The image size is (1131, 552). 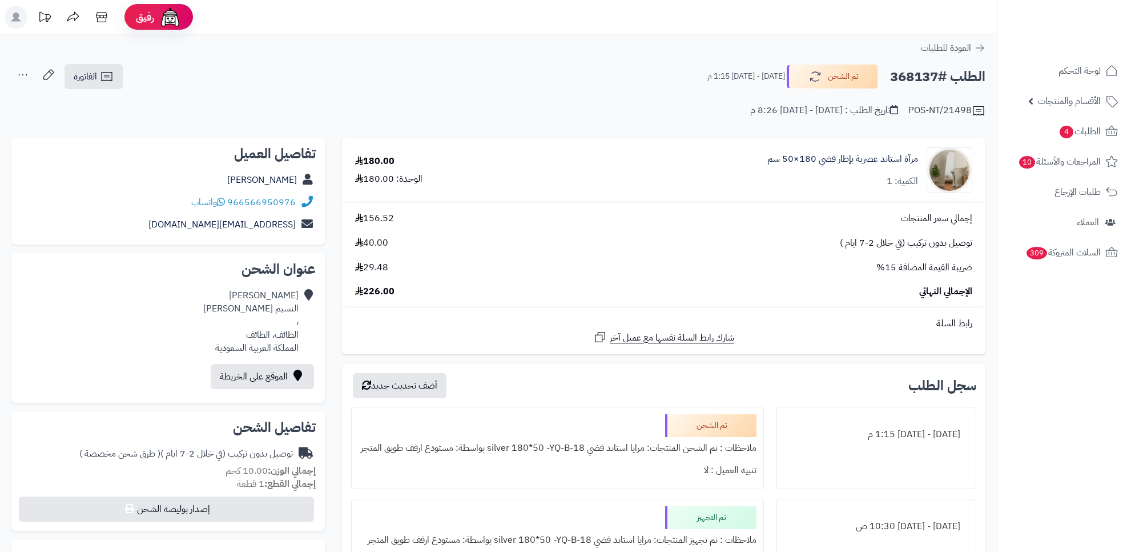 I want to click on a: الموقع على الخريطة, so click(x=262, y=376).